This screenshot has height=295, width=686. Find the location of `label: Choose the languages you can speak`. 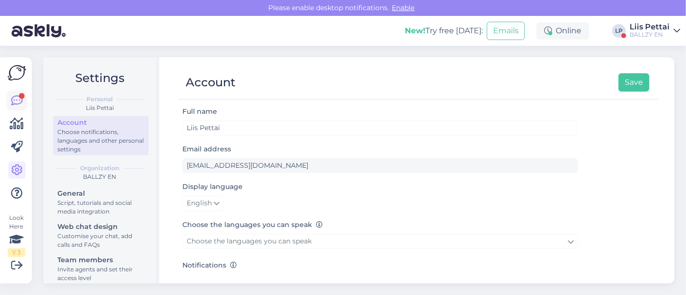

label: Choose the languages you can speak is located at coordinates (252, 225).